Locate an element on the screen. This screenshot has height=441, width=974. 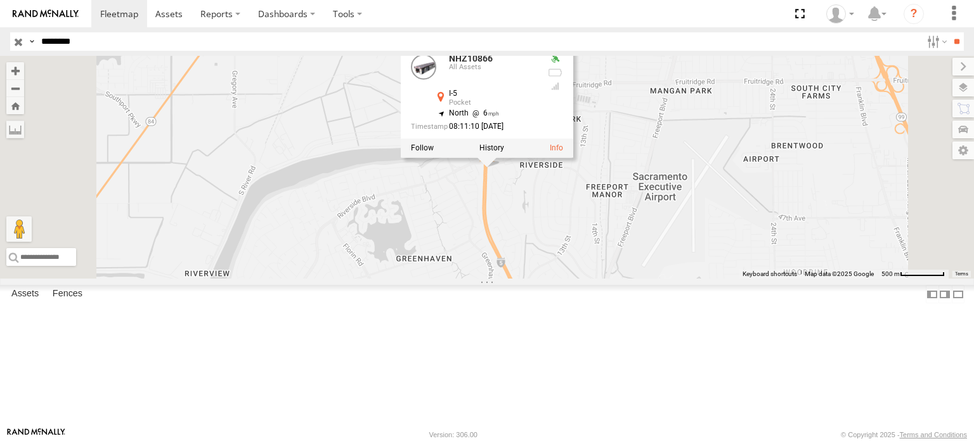
img: rand-logo.svg is located at coordinates (46, 14).